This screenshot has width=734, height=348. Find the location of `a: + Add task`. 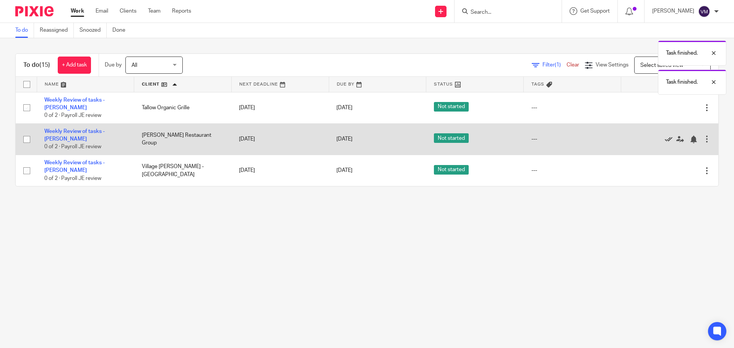

a: + Add task is located at coordinates (74, 65).